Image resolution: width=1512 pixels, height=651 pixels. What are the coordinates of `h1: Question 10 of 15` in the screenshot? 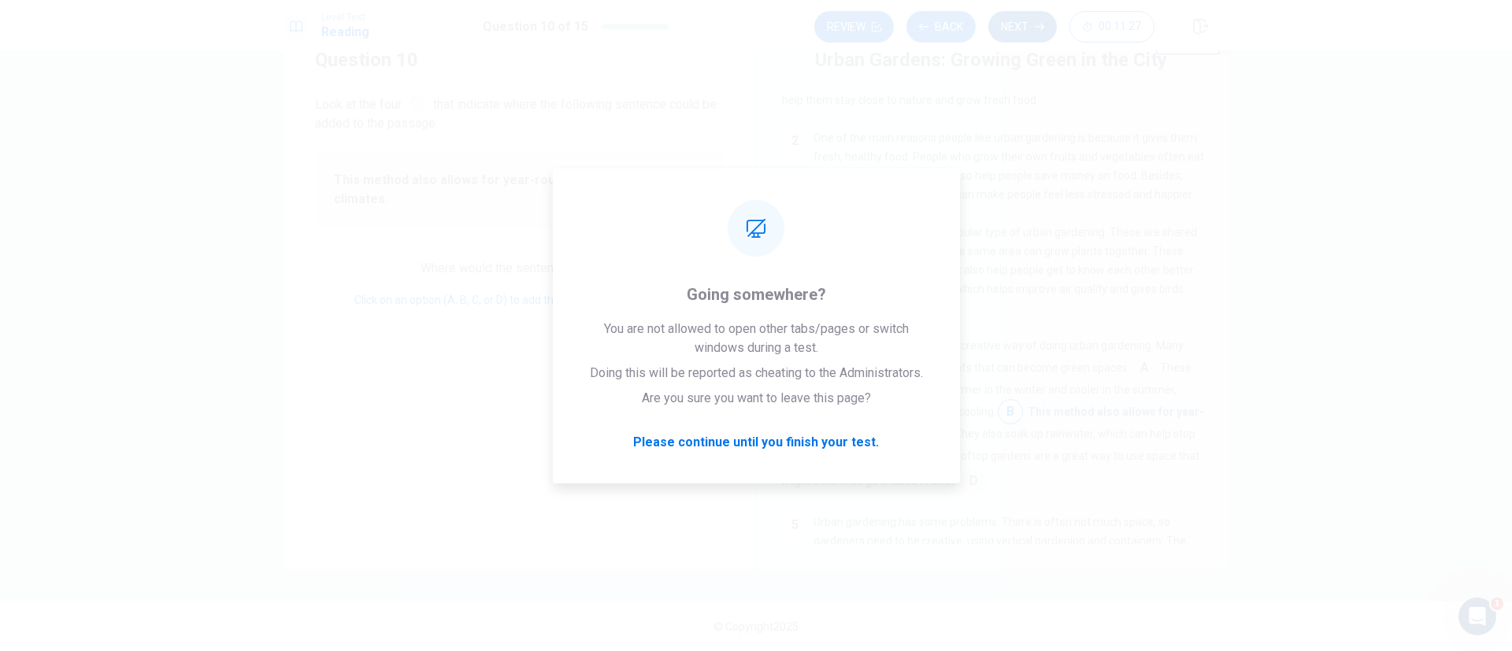 It's located at (535, 27).